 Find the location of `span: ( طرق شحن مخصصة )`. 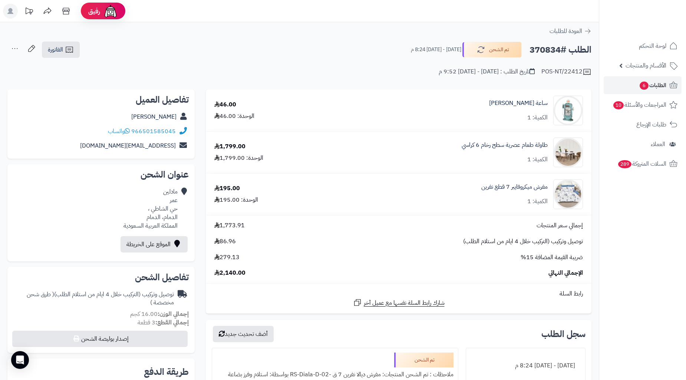

span: ( طرق شحن مخصصة ) is located at coordinates (100, 299).